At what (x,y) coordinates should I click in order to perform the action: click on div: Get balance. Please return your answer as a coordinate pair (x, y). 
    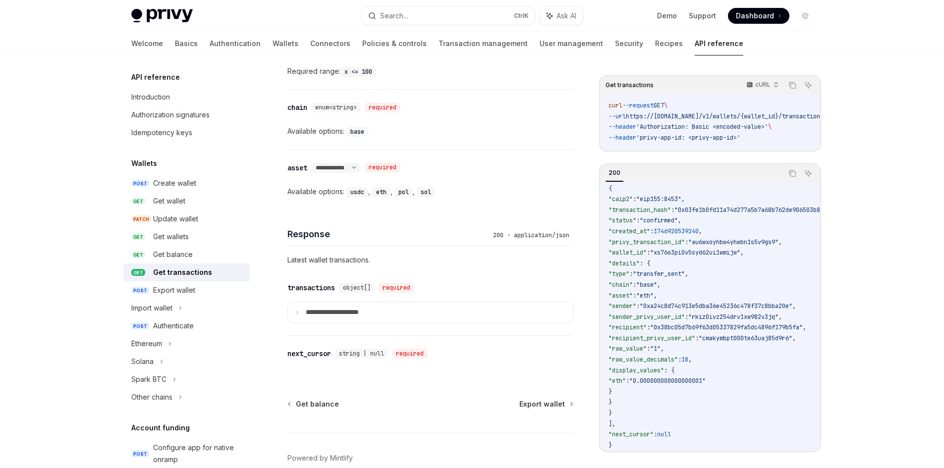
    Looking at the image, I should click on (173, 255).